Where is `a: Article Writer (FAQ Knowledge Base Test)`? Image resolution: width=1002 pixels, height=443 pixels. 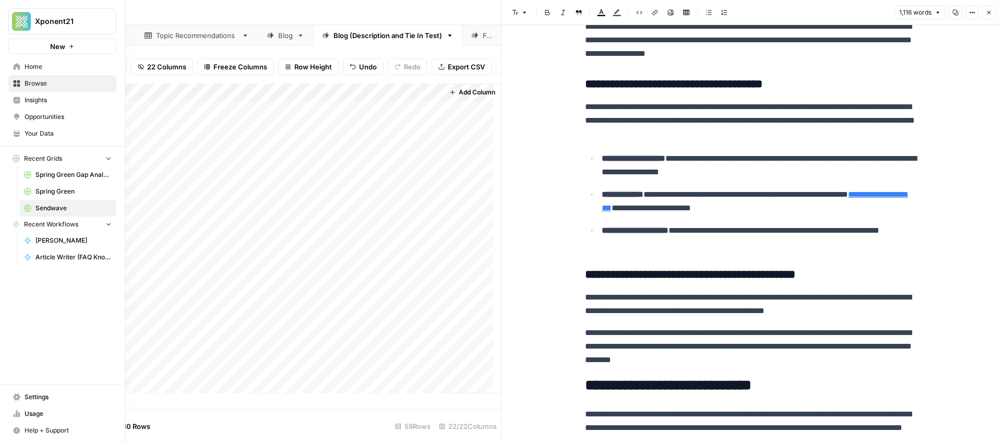
a: Article Writer (FAQ Knowledge Base Test) is located at coordinates (68, 257).